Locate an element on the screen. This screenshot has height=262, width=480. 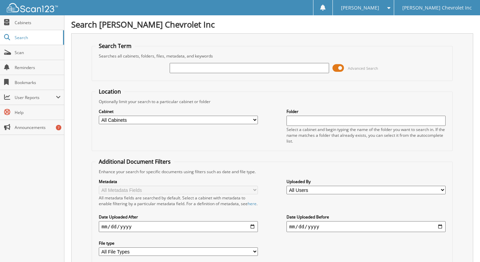
div: Select a cabinet and begin typing the name of the folder you want to search in. If the name match... is located at coordinates (366, 135).